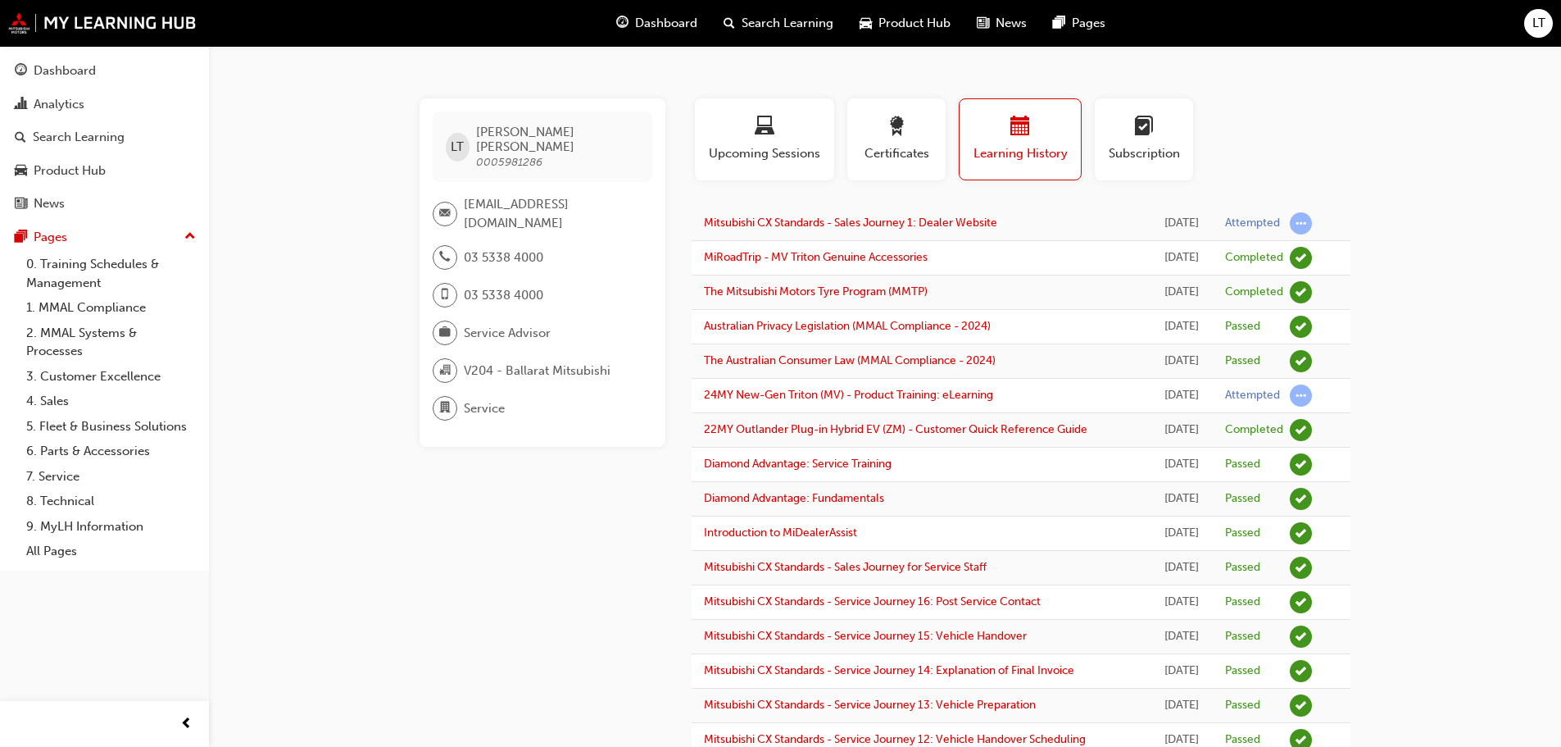 Image resolution: width=1561 pixels, height=747 pixels. Describe the element at coordinates (850, 360) in the screenshot. I see `a: The Australian Consumer Law (MMAL Compliance - 2024)` at that location.